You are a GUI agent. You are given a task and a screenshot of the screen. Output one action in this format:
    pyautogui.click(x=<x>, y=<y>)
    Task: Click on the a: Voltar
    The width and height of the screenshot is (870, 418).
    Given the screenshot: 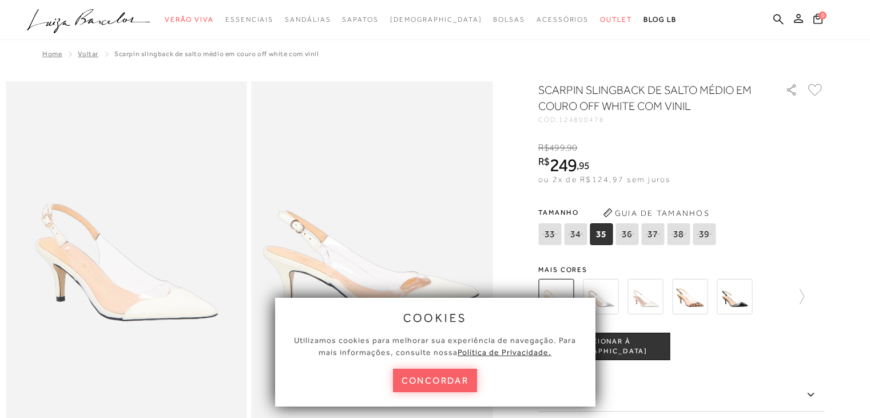 What is the action you would take?
    pyautogui.click(x=88, y=54)
    